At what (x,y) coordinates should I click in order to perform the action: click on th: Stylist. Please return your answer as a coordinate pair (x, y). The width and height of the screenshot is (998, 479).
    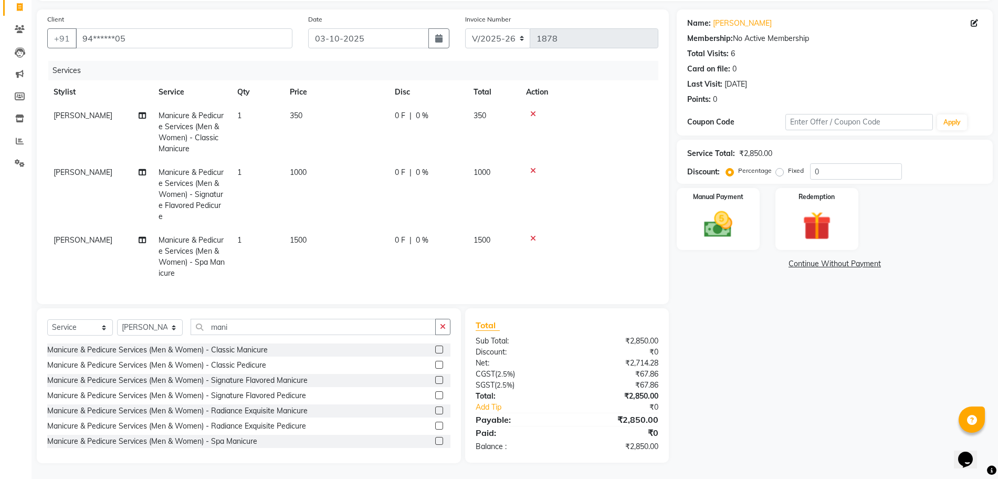
    Looking at the image, I should click on (100, 92).